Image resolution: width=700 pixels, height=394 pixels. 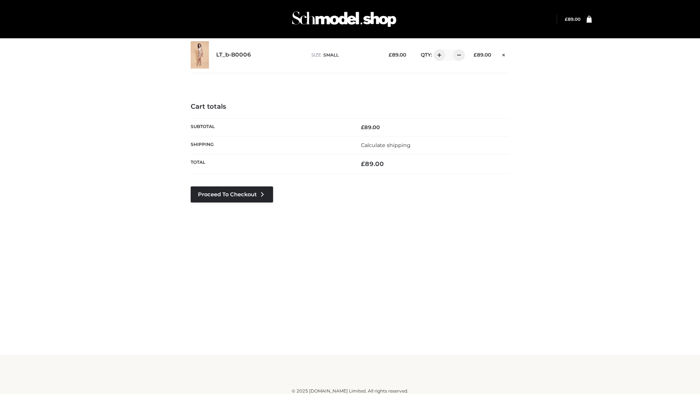 I want to click on a: £89.00, so click(x=573, y=19).